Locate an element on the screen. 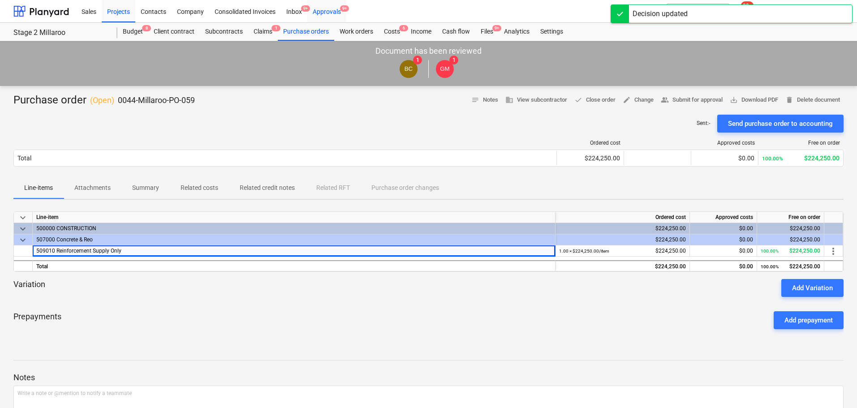 This screenshot has height=408, width=857. div: Send purchase order to accounting is located at coordinates (780, 124).